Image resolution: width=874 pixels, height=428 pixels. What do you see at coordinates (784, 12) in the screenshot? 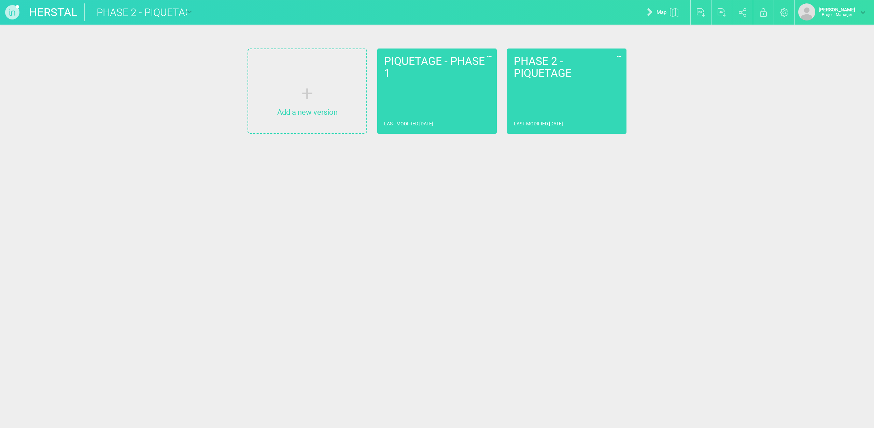
I see `img: settings.svg` at bounding box center [784, 12].